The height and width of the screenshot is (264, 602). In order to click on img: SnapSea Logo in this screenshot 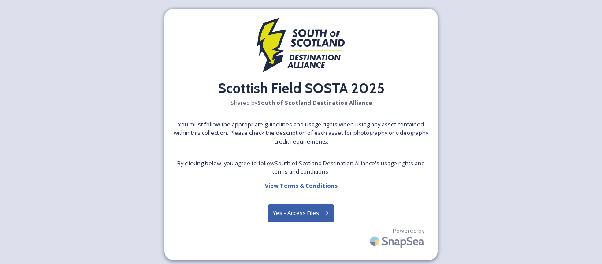, I will do `click(398, 241)`.